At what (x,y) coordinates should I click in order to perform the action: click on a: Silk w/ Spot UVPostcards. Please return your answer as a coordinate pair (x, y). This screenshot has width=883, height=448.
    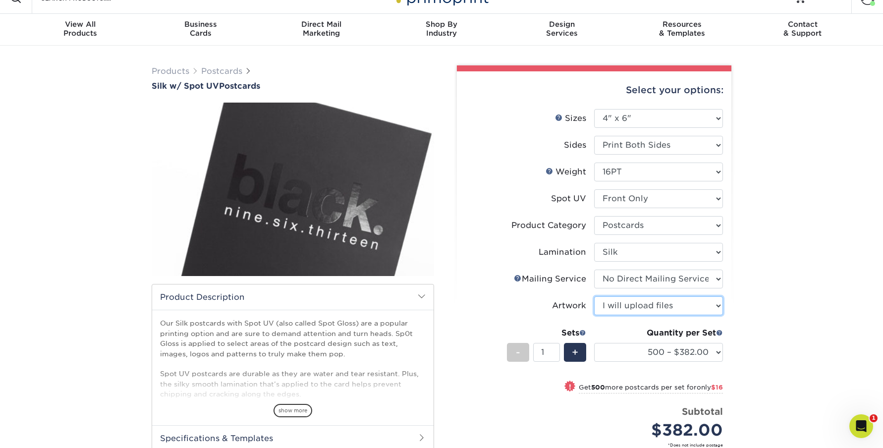
    Looking at the image, I should click on (293, 86).